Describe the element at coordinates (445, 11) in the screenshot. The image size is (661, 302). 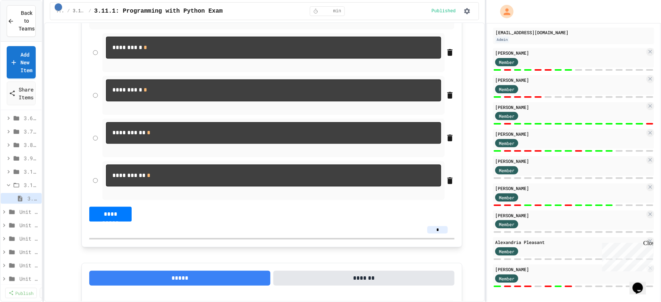
I see `div: Content is published and visible to students` at that location.